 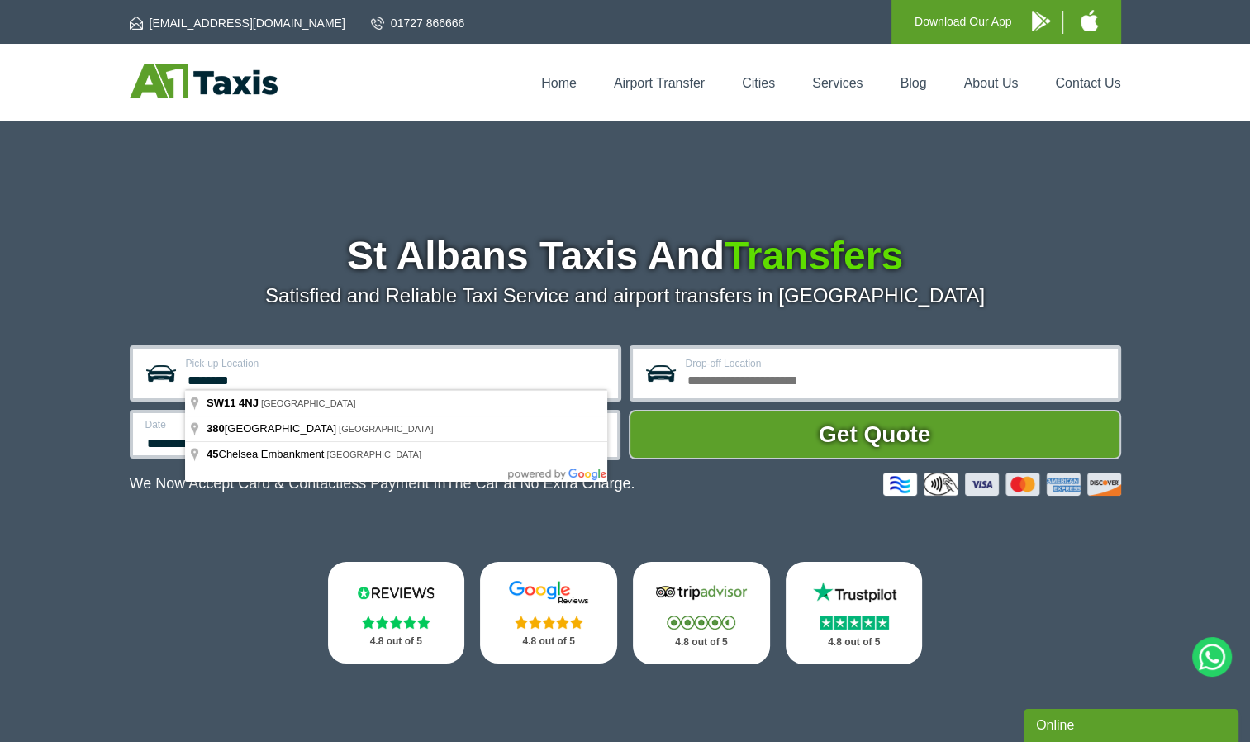 What do you see at coordinates (203, 81) in the screenshot?
I see `img: A1 Taxis St Albans LTD` at bounding box center [203, 81].